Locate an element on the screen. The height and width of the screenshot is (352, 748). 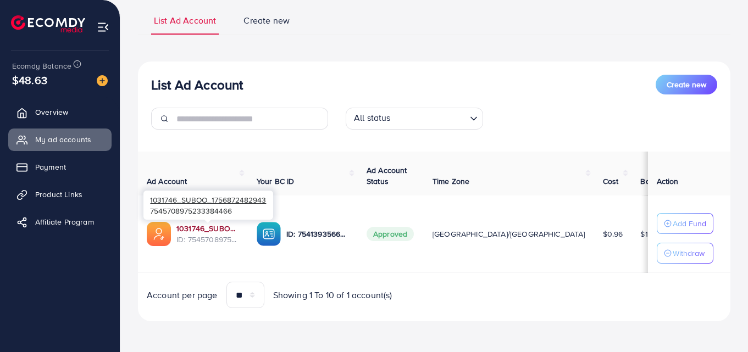
span: Affiliate Program is located at coordinates (64, 222).